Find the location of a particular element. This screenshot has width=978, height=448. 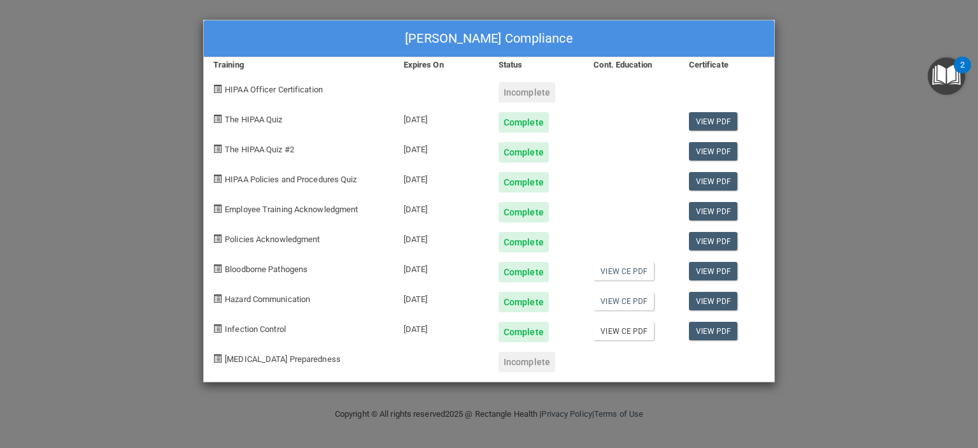

span: Bloodborne Pathogens is located at coordinates (266, 269).